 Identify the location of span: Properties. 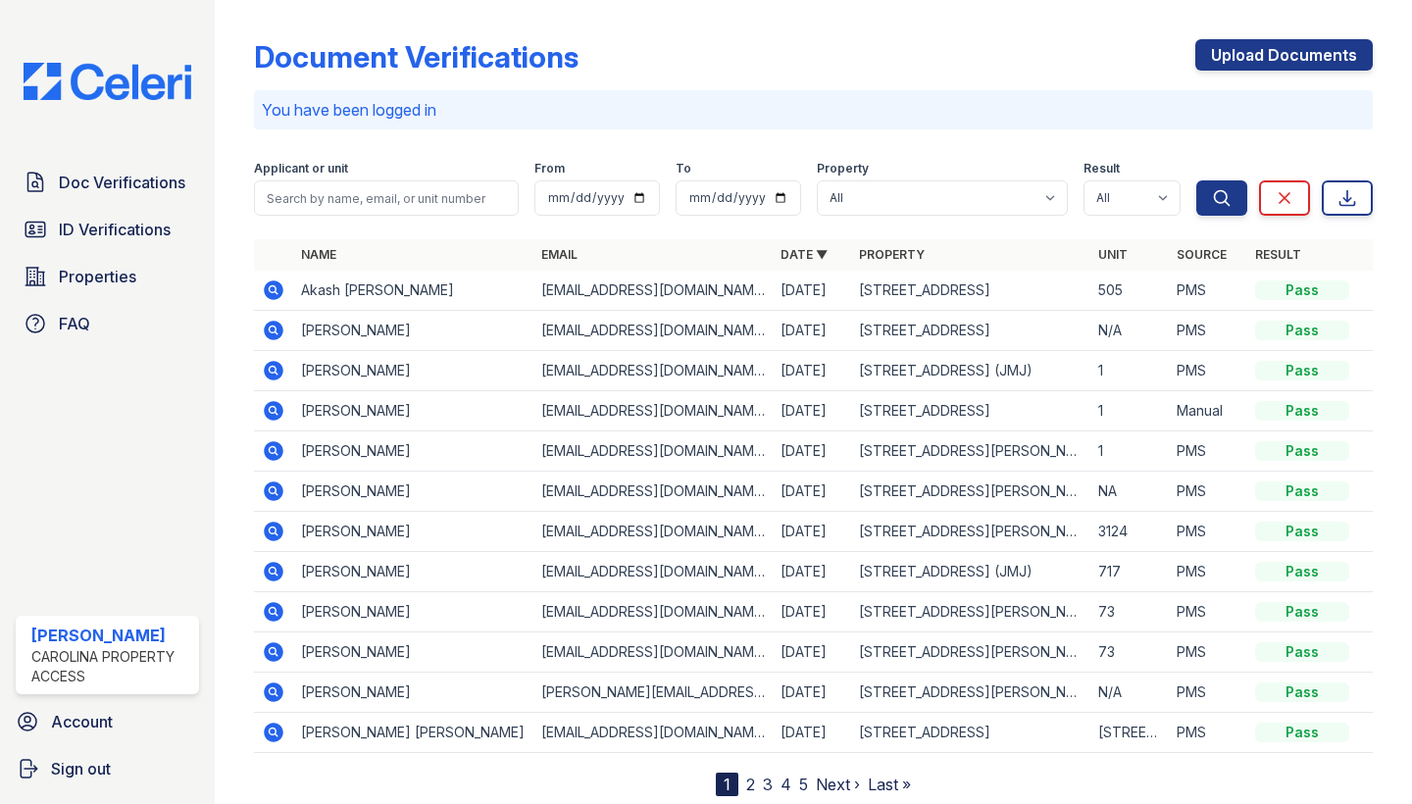
(97, 277).